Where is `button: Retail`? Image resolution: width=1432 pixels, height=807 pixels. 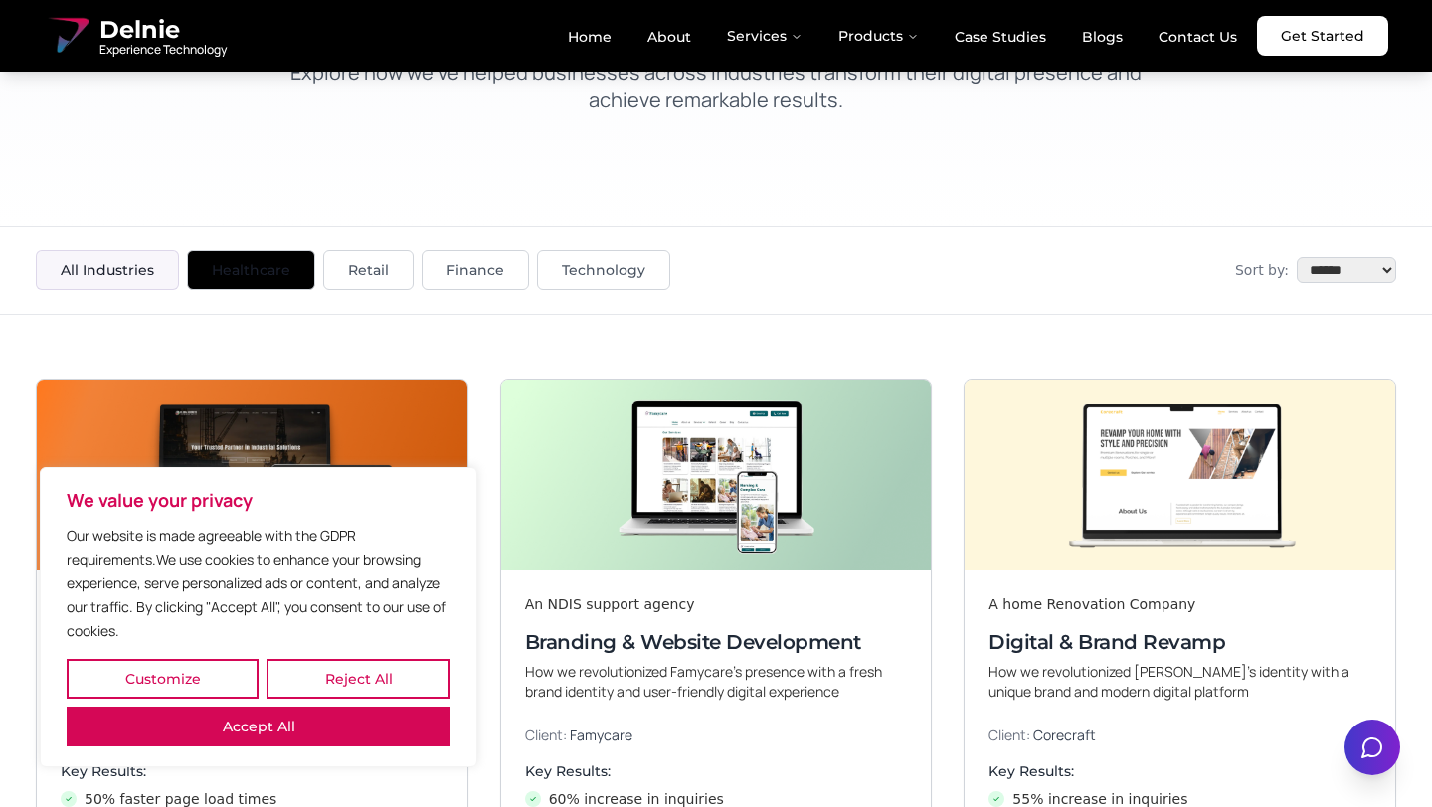
button: Retail is located at coordinates (368, 270).